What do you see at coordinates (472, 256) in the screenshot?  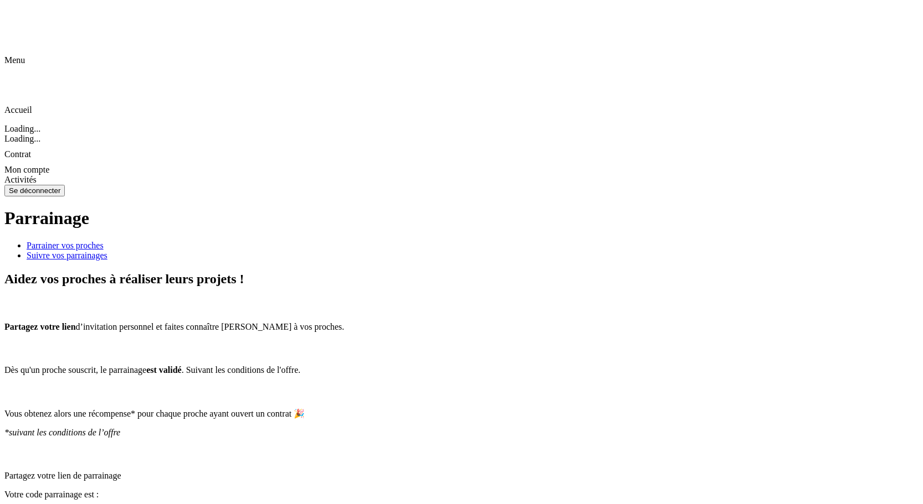 I see `div: Suivre vos parrainages` at bounding box center [472, 256].